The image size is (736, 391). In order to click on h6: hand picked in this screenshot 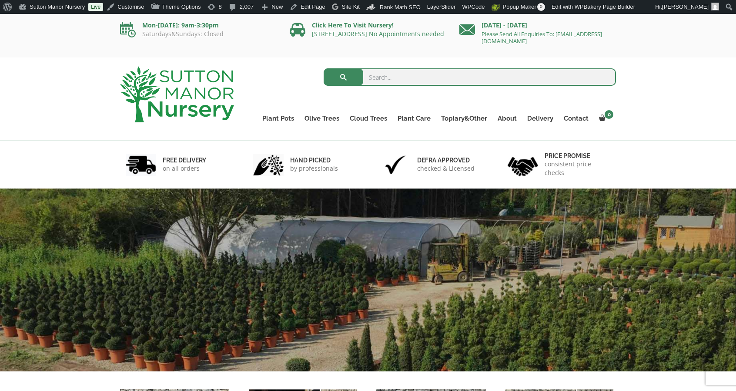, I will do `click(314, 160)`.